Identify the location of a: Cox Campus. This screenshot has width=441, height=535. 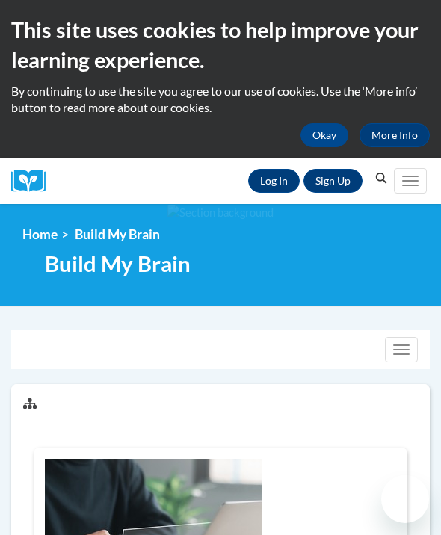
(34, 181).